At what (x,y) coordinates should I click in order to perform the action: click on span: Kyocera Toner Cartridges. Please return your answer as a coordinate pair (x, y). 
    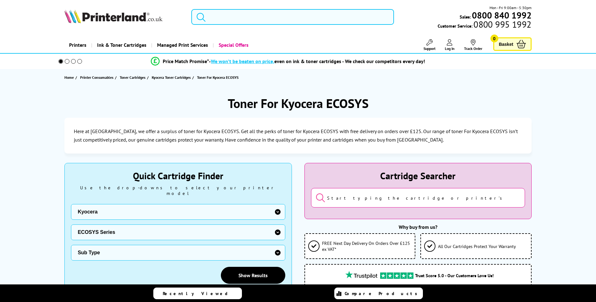
    Looking at the image, I should click on (171, 77).